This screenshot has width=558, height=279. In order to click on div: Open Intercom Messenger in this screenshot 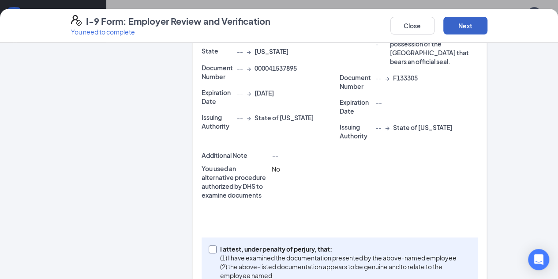, I will do `click(539, 259)`.